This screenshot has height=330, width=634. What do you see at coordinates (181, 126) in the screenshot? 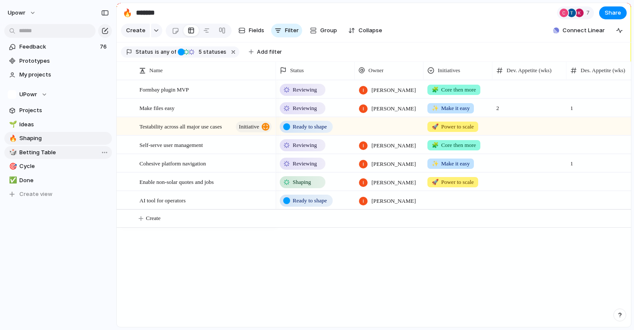
I see `span: Testability across all major use cases` at bounding box center [181, 126].